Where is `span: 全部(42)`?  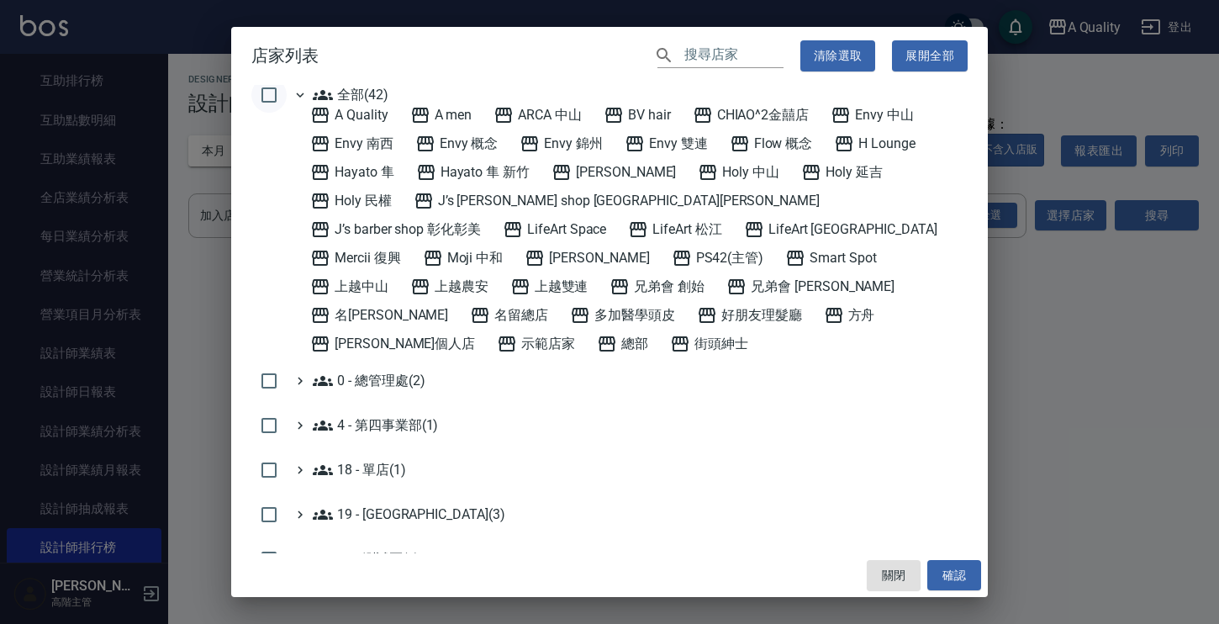
span: 全部(42) is located at coordinates (350, 95).